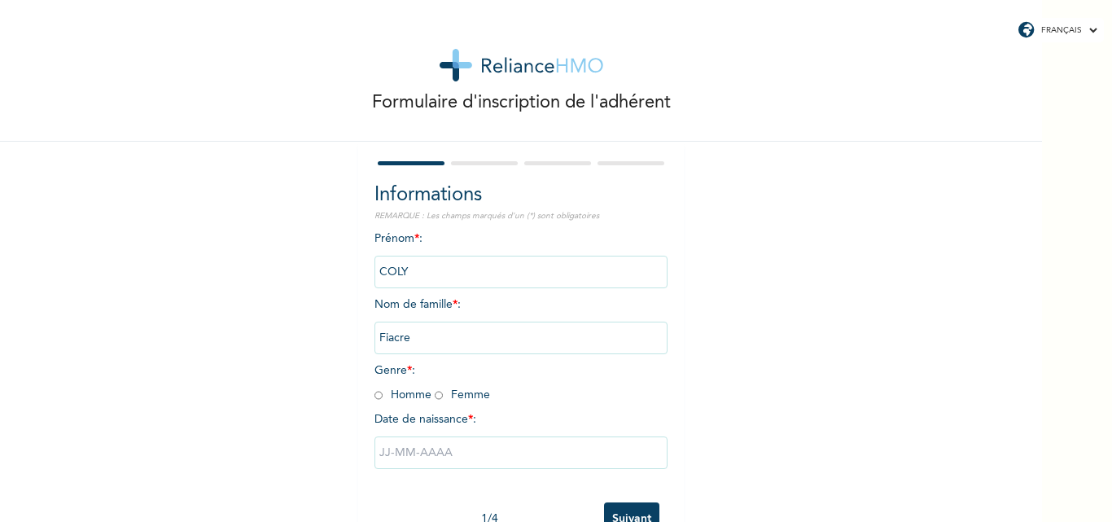  What do you see at coordinates (391, 370) in the screenshot?
I see `font: Genre` at bounding box center [391, 370].